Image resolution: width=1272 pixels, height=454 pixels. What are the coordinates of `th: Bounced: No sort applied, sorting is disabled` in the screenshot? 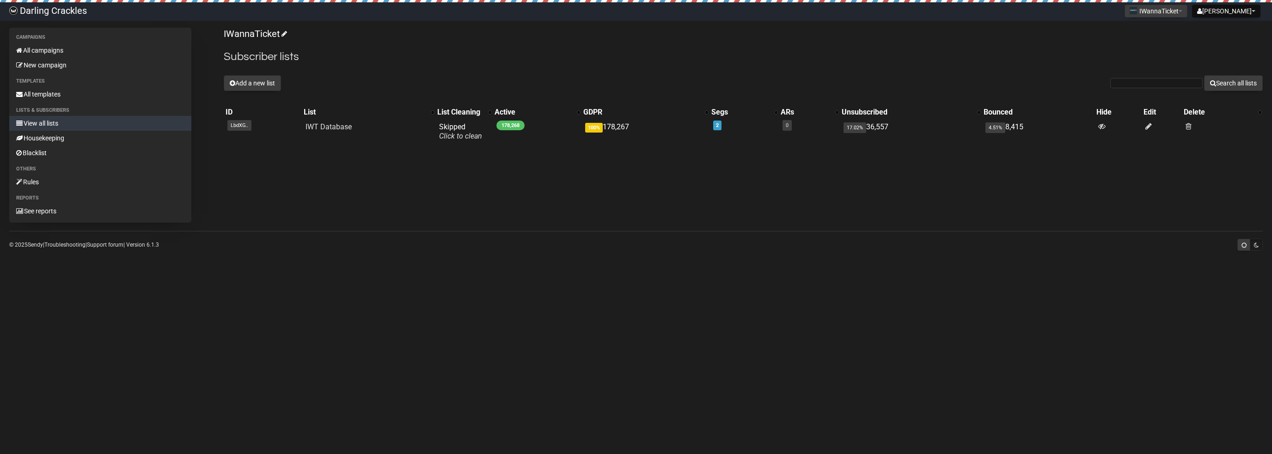 It's located at (1038, 112).